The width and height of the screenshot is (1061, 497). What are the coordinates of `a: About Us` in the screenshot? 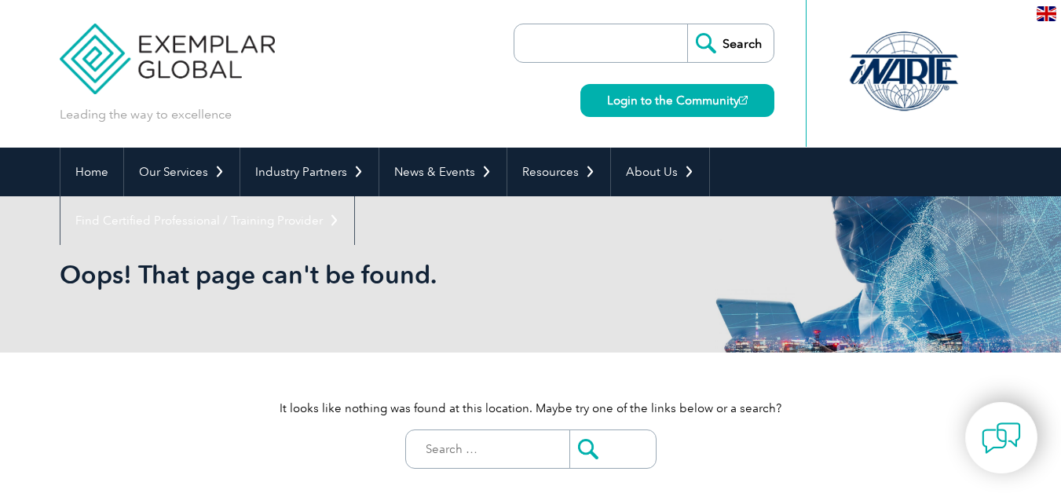 It's located at (660, 172).